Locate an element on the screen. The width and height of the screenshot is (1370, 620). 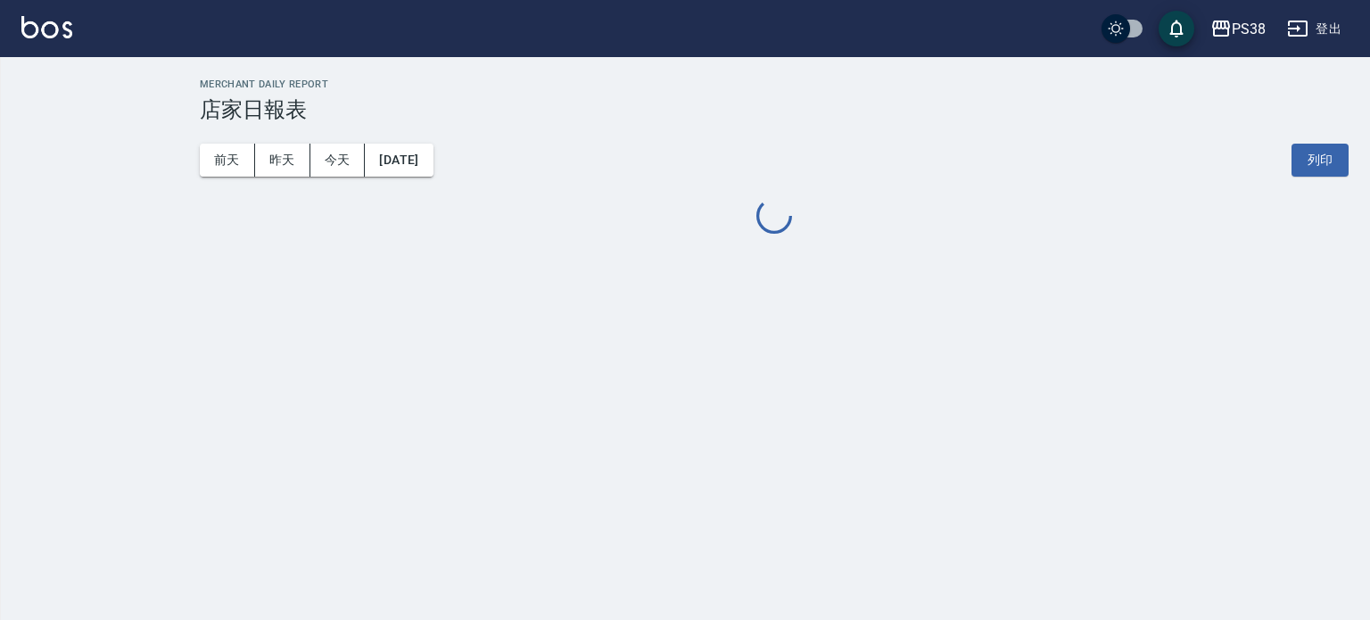
button: 登出 is located at coordinates (1314, 29).